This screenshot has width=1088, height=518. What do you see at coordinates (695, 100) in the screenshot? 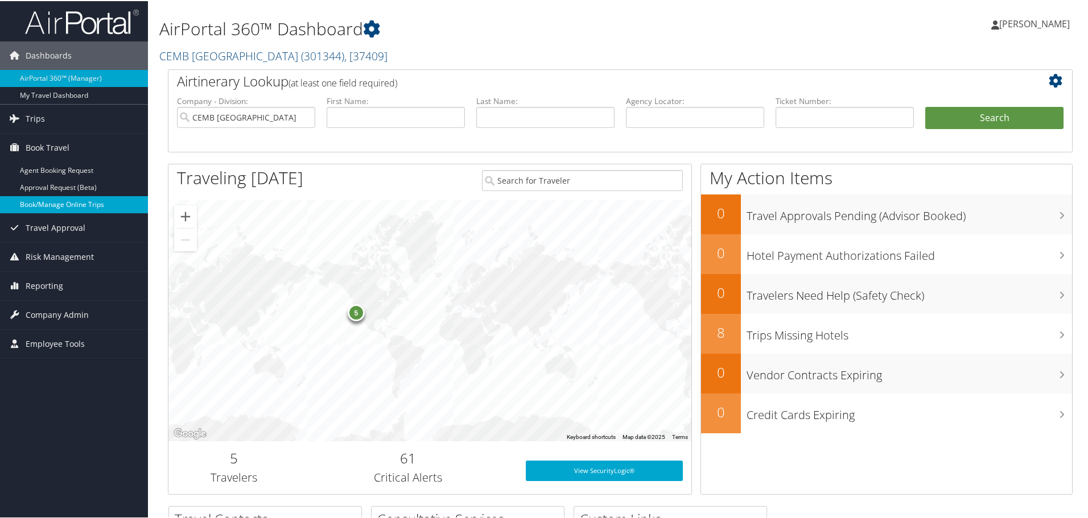
I see `label: Agency Locator:` at bounding box center [695, 100].